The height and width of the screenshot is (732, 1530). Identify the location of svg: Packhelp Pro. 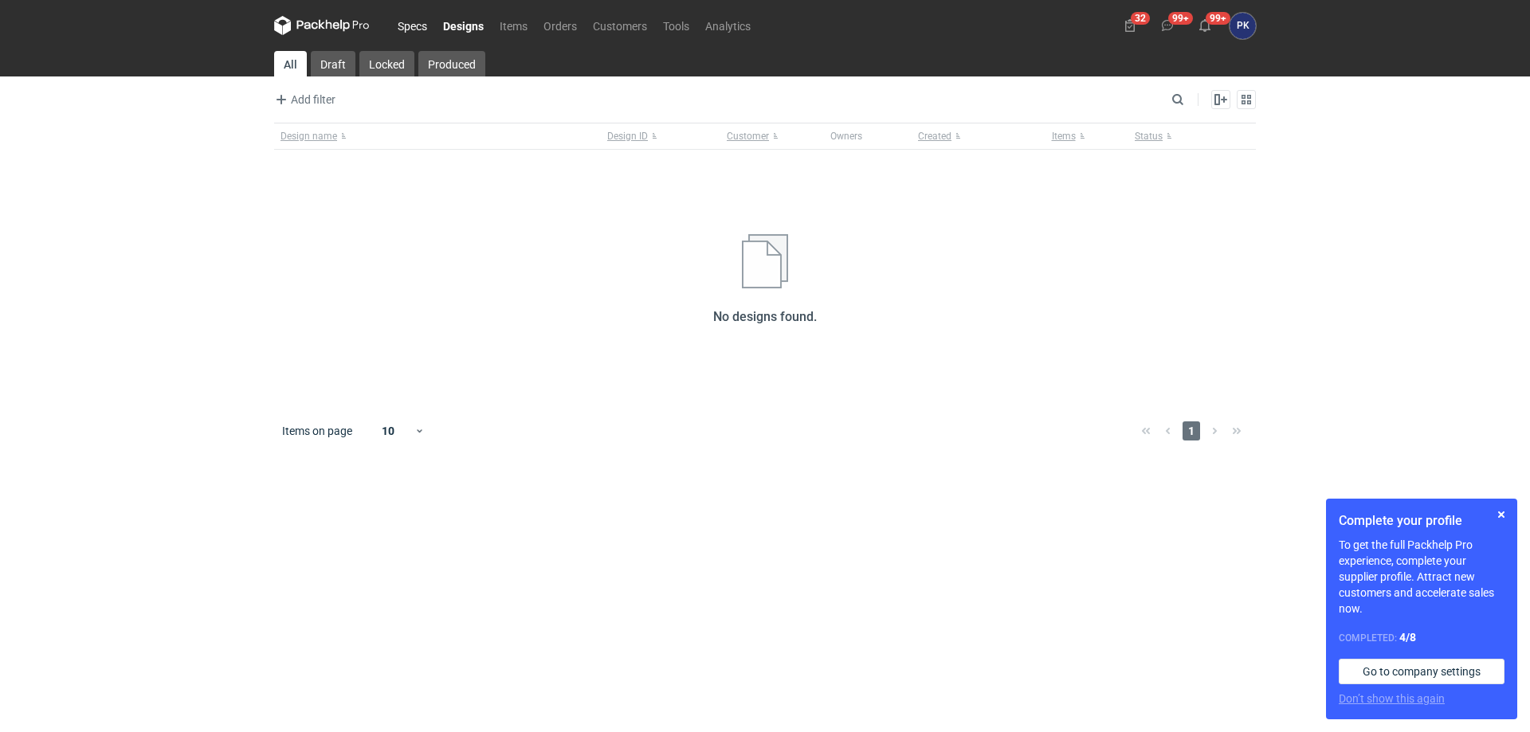
(322, 25).